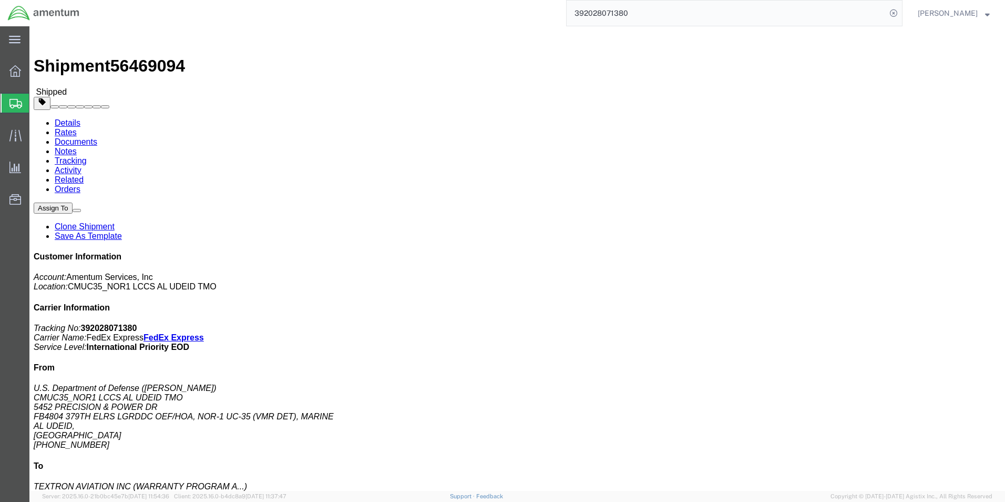 This screenshot has height=502, width=1005. What do you see at coordinates (106, 496) in the screenshot?
I see `span: Server: 2025.16.0-21b0bc45e7b` at bounding box center [106, 496].